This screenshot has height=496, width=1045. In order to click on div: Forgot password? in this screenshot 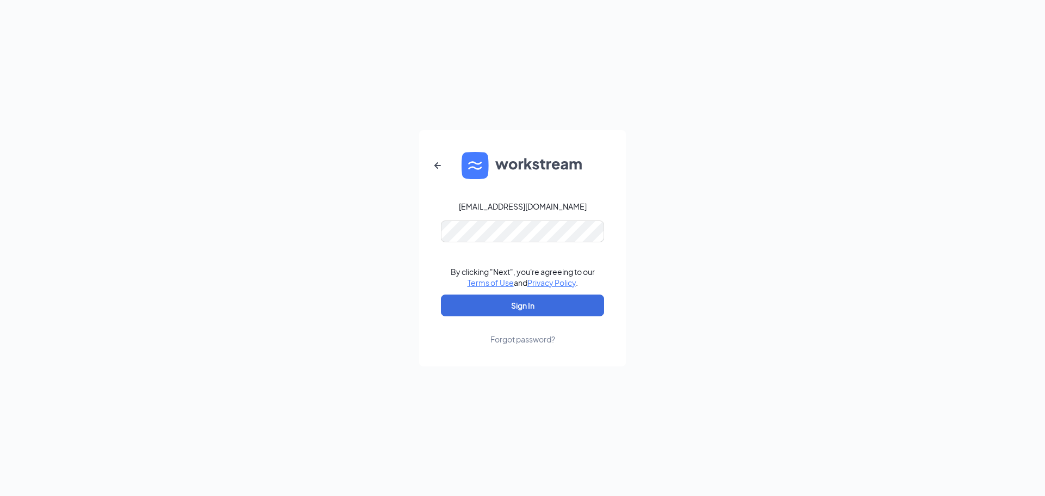, I will do `click(523, 339)`.